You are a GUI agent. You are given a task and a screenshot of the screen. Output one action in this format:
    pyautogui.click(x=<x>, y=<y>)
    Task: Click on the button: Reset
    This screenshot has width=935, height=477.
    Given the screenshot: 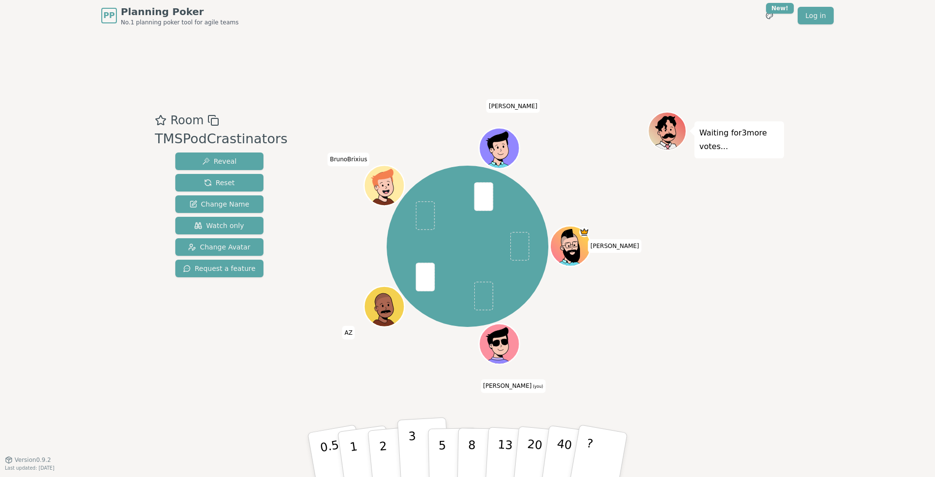 What is the action you would take?
    pyautogui.click(x=219, y=183)
    